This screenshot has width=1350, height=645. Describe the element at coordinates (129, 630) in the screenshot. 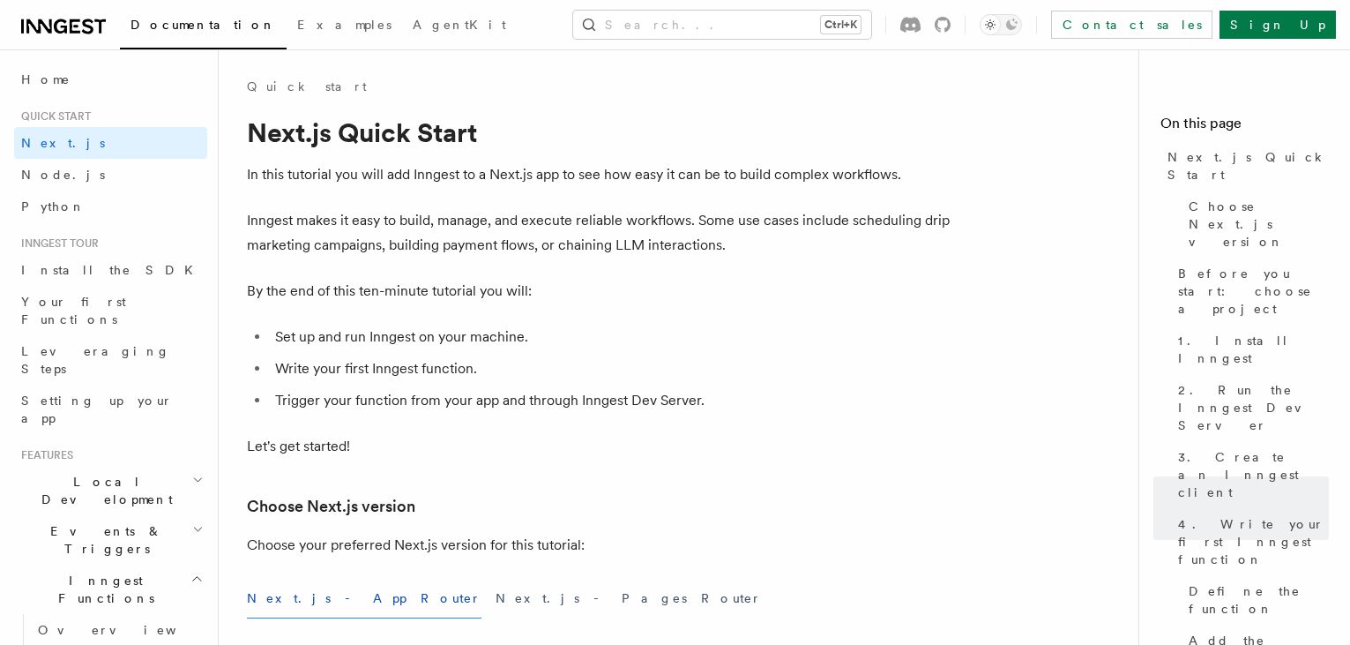

I see `span: Overview` at that location.